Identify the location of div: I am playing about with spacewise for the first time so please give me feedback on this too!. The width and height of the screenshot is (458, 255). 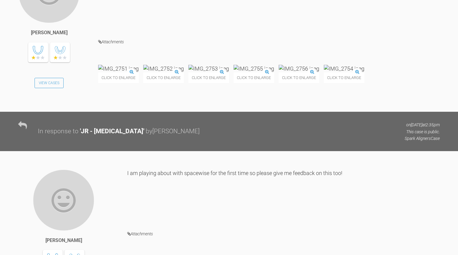
(284, 195).